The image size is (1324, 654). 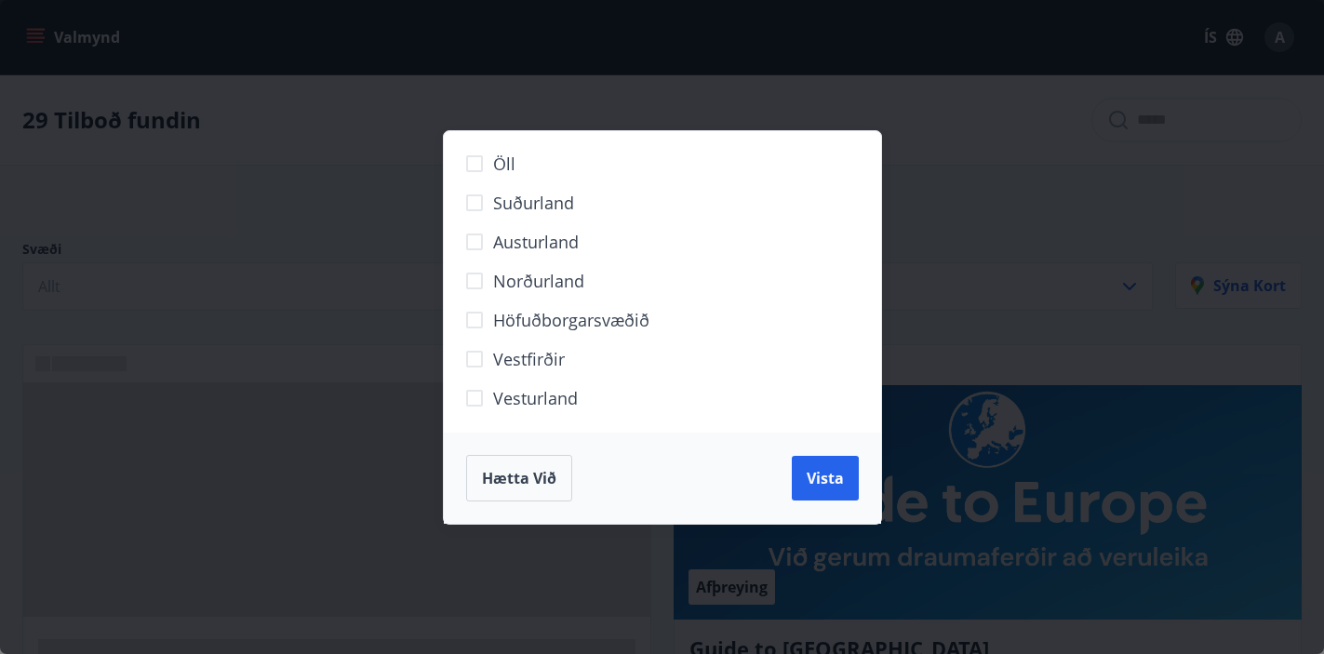 What do you see at coordinates (536, 242) in the screenshot?
I see `span: Austurland` at bounding box center [536, 242].